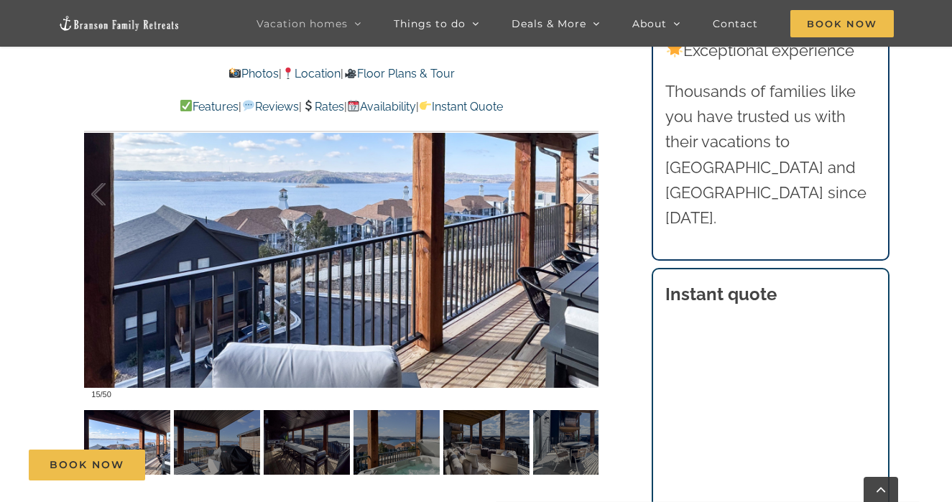  Describe the element at coordinates (87, 465) in the screenshot. I see `a: Book Now` at that location.